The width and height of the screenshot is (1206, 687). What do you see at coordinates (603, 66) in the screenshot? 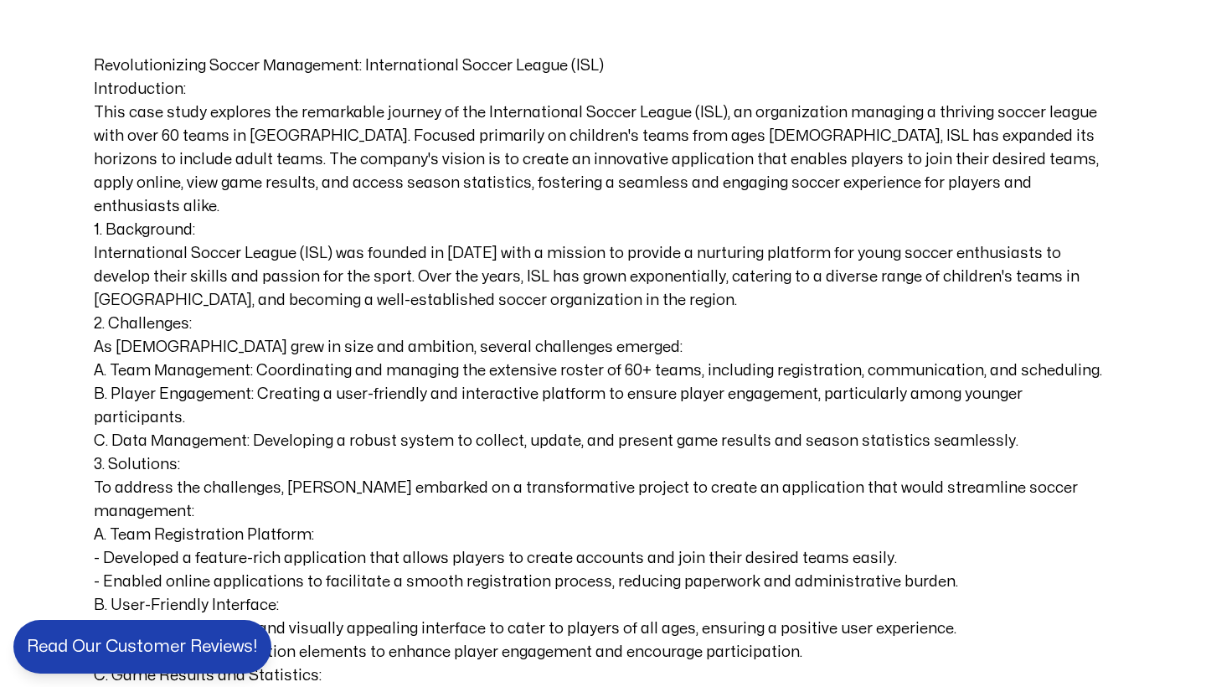
I see `p: Revolutionizing Soccer Management: International Soccer League (ISL)` at bounding box center [603, 66].